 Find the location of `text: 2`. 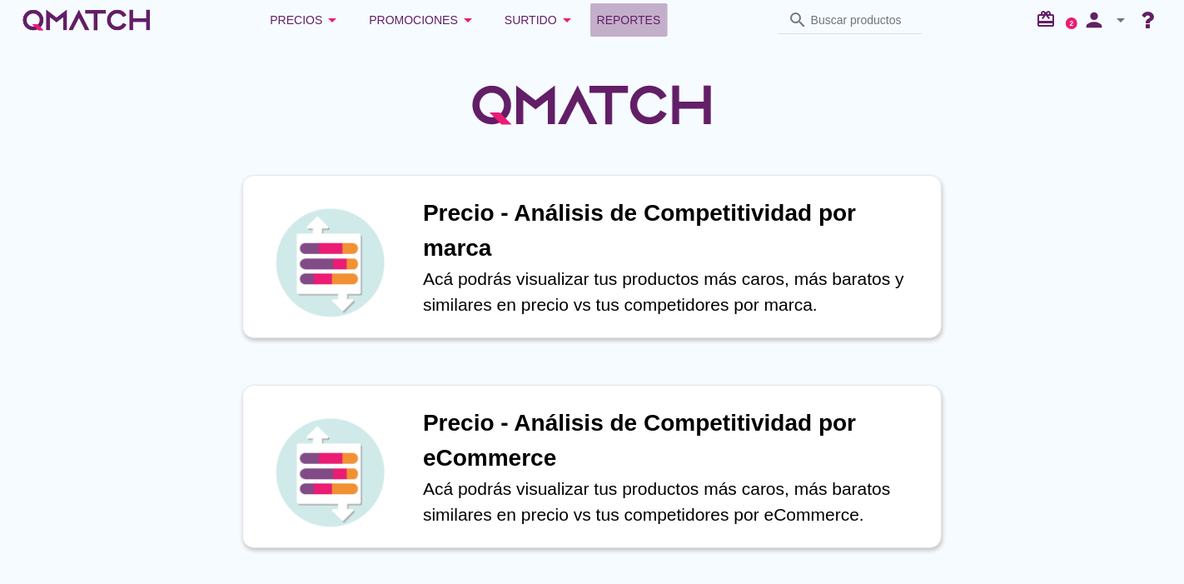

text: 2 is located at coordinates (1072, 22).